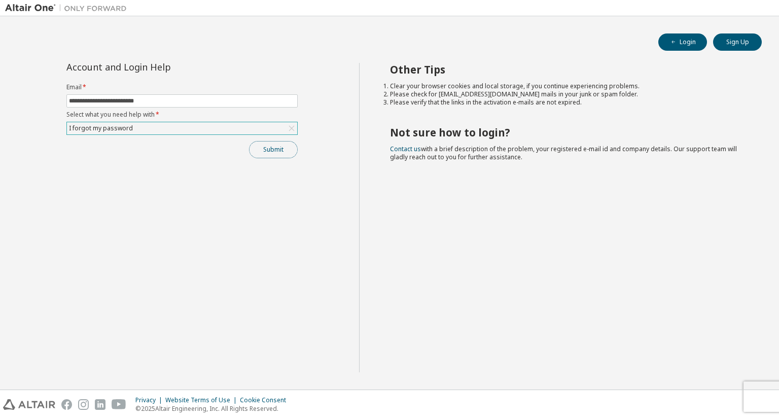  Describe the element at coordinates (100, 404) in the screenshot. I see `img: linkedin.svg` at that location.